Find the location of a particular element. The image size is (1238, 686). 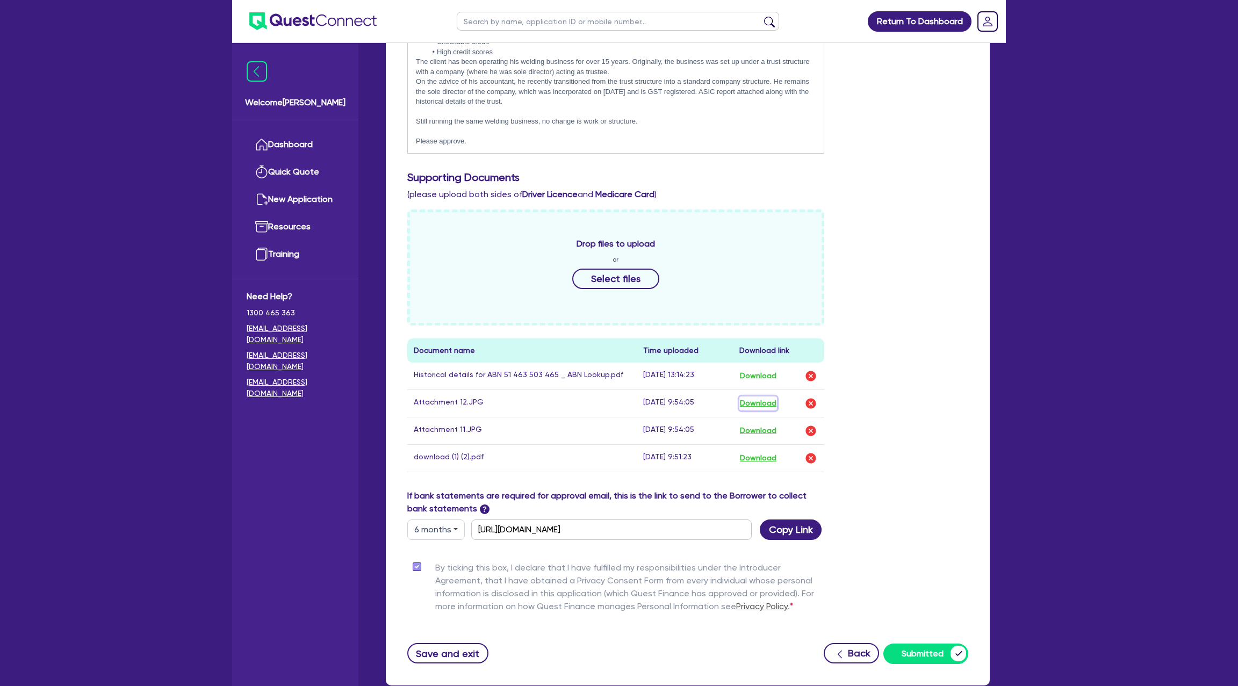

a: New Application is located at coordinates (295, 199).